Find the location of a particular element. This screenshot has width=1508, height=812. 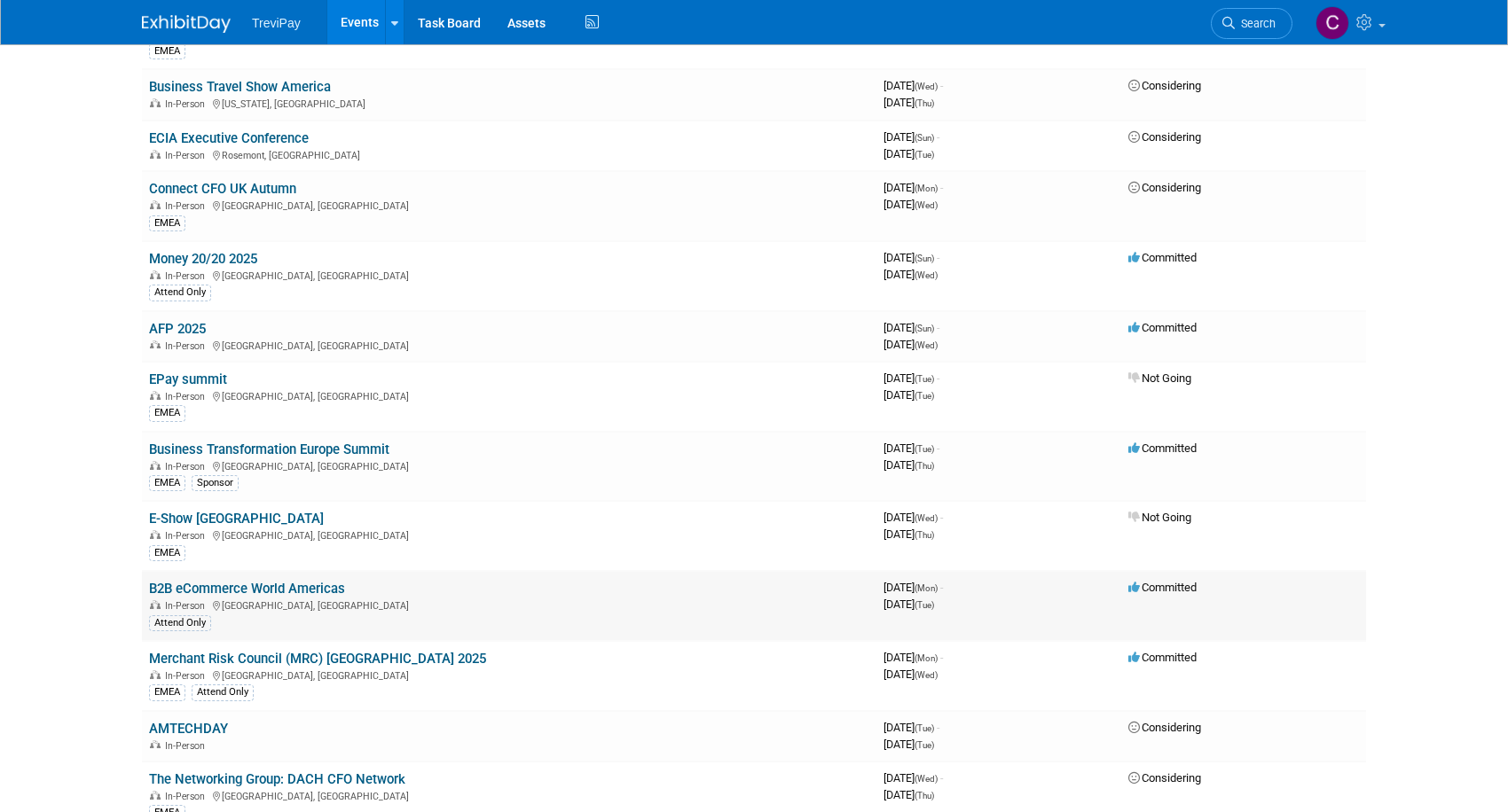

a: Business Travel Show America is located at coordinates (240, 87).